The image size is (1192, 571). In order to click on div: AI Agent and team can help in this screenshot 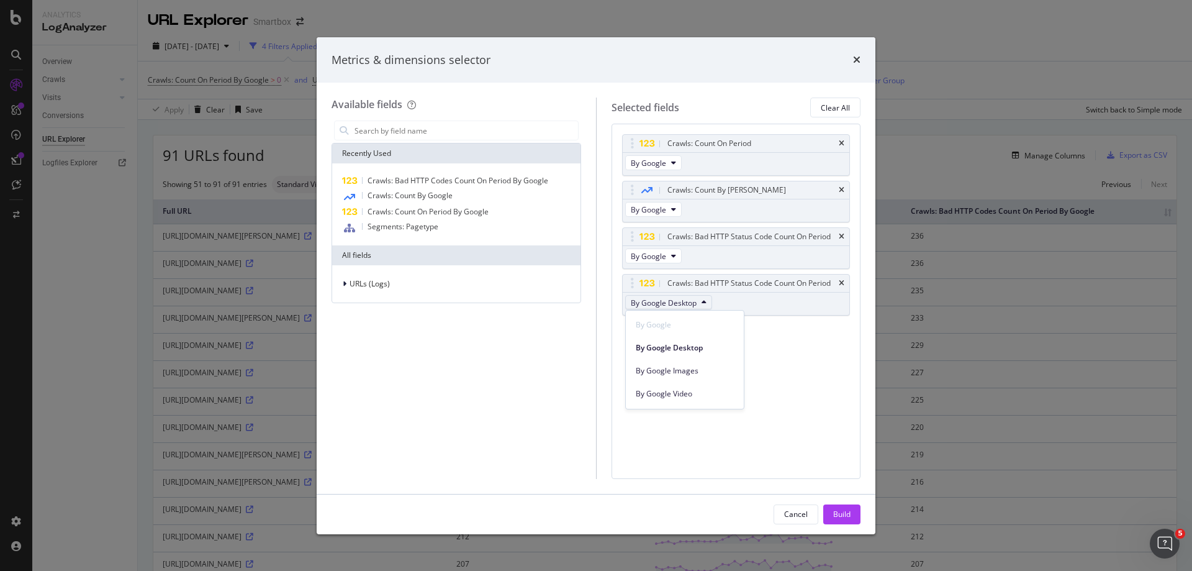, I will do `click(117, 197)`.